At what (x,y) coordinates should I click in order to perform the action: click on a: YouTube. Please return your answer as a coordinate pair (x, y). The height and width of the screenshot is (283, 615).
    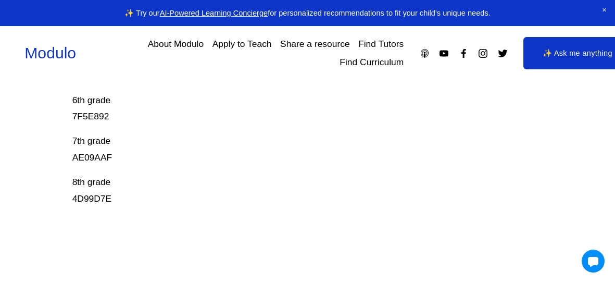
    Looking at the image, I should click on (444, 53).